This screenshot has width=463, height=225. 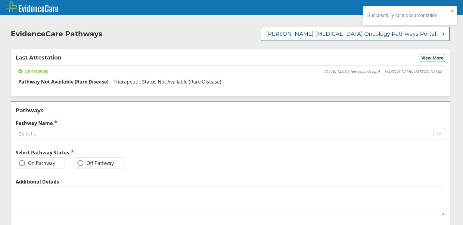 What do you see at coordinates (33, 71) in the screenshot?
I see `span: On Pathway` at bounding box center [33, 71].